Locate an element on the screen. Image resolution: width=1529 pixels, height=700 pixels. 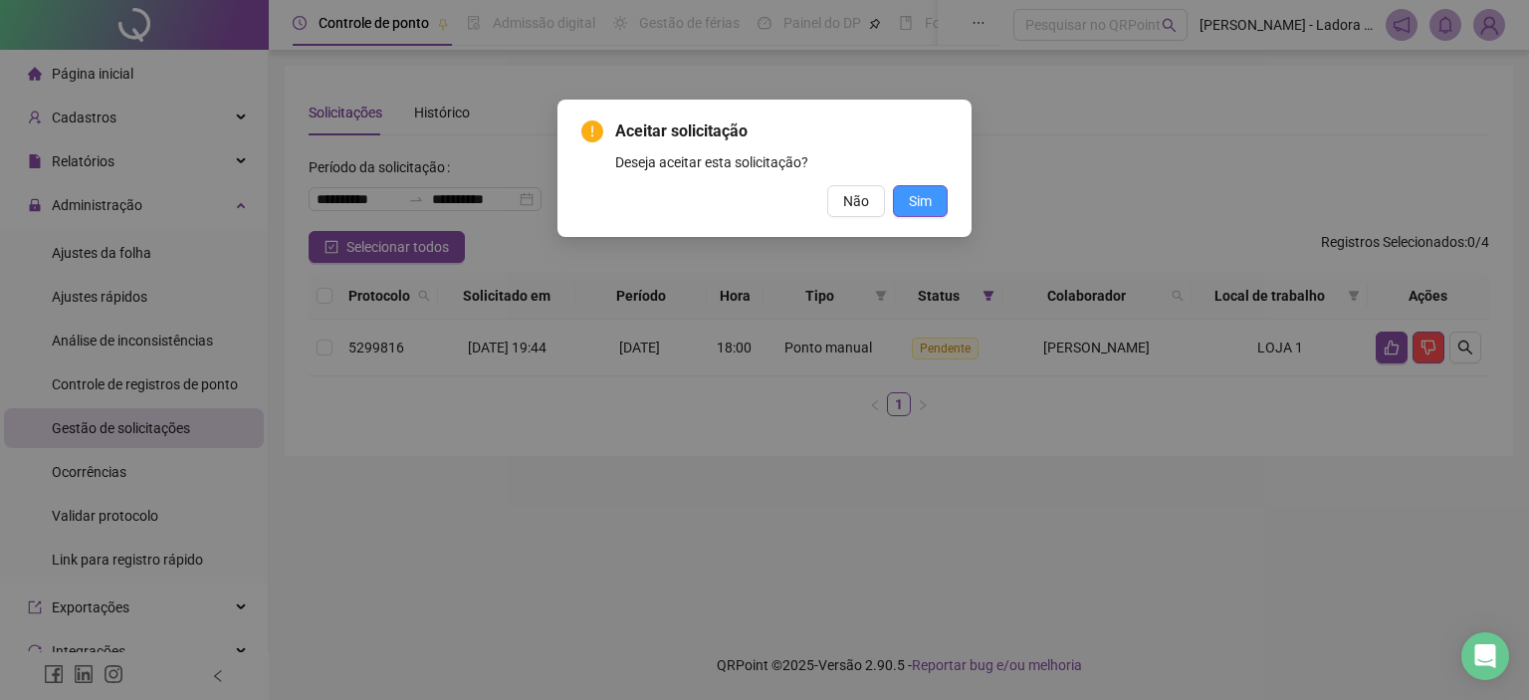
button: Sim is located at coordinates (920, 201).